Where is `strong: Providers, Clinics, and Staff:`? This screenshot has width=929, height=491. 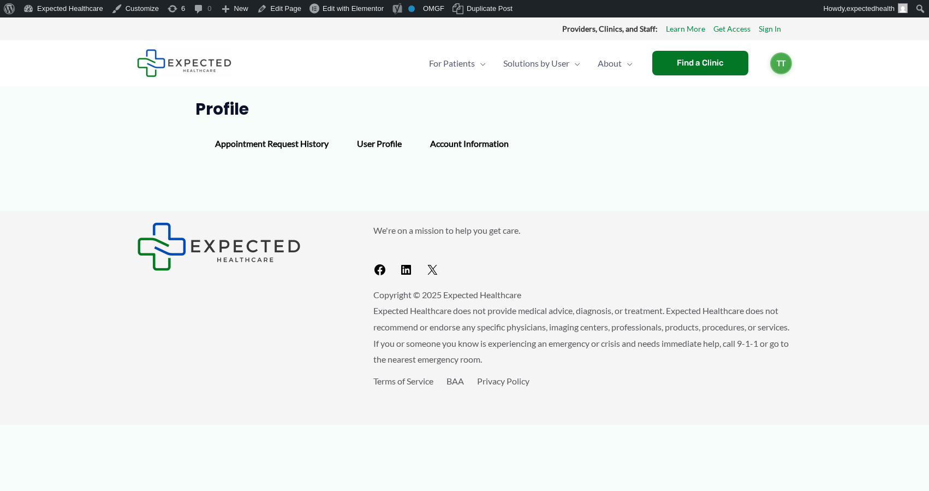
strong: Providers, Clinics, and Staff: is located at coordinates (610, 28).